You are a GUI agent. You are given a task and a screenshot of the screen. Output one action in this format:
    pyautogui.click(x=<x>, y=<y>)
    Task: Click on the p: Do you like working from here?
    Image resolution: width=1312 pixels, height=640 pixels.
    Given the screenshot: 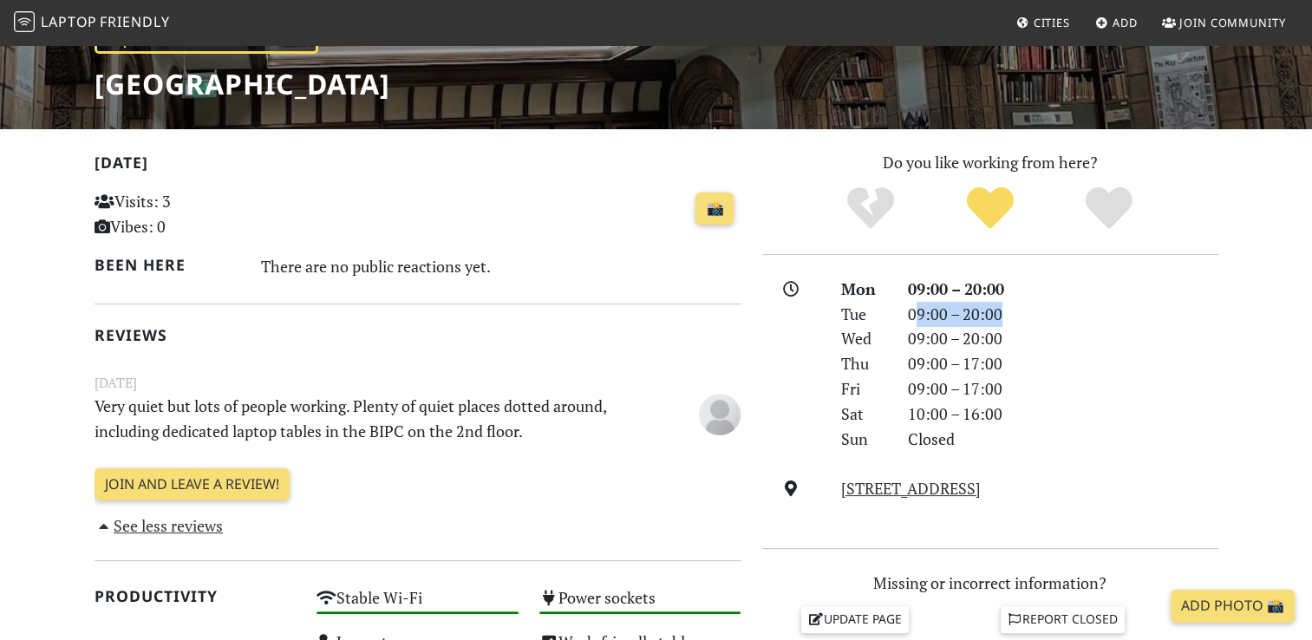 What is the action you would take?
    pyautogui.click(x=990, y=162)
    